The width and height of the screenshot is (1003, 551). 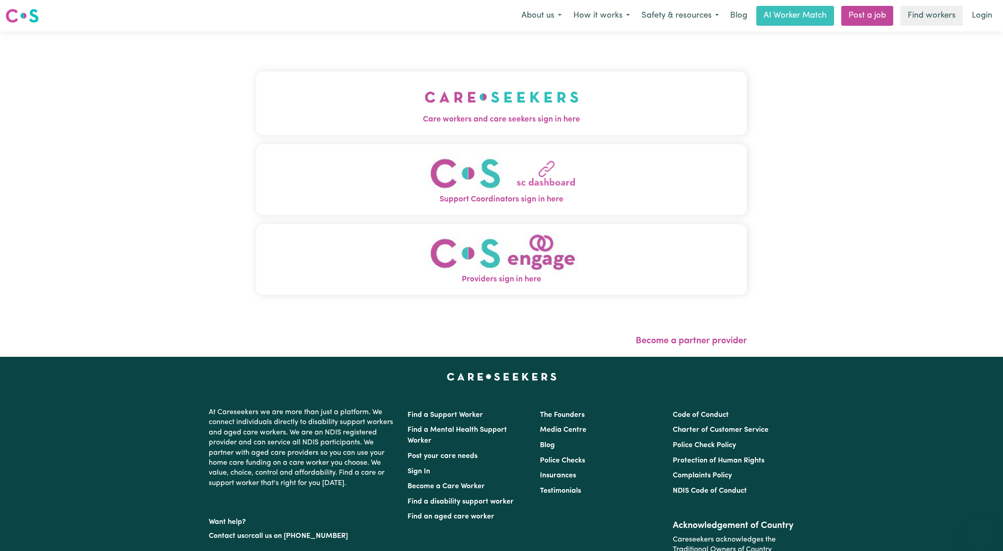 What do you see at coordinates (701, 415) in the screenshot?
I see `a: Code of Conduct` at bounding box center [701, 415].